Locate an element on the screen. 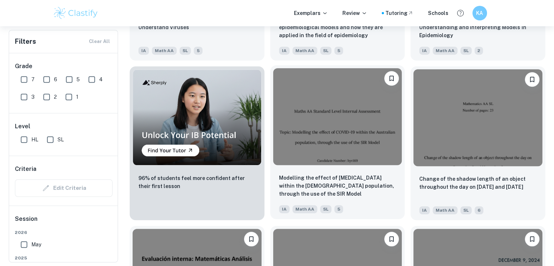 This screenshot has width=554, height=266. a: Thumbnail96% of students feel more confident after their first lesson is located at coordinates (197, 143).